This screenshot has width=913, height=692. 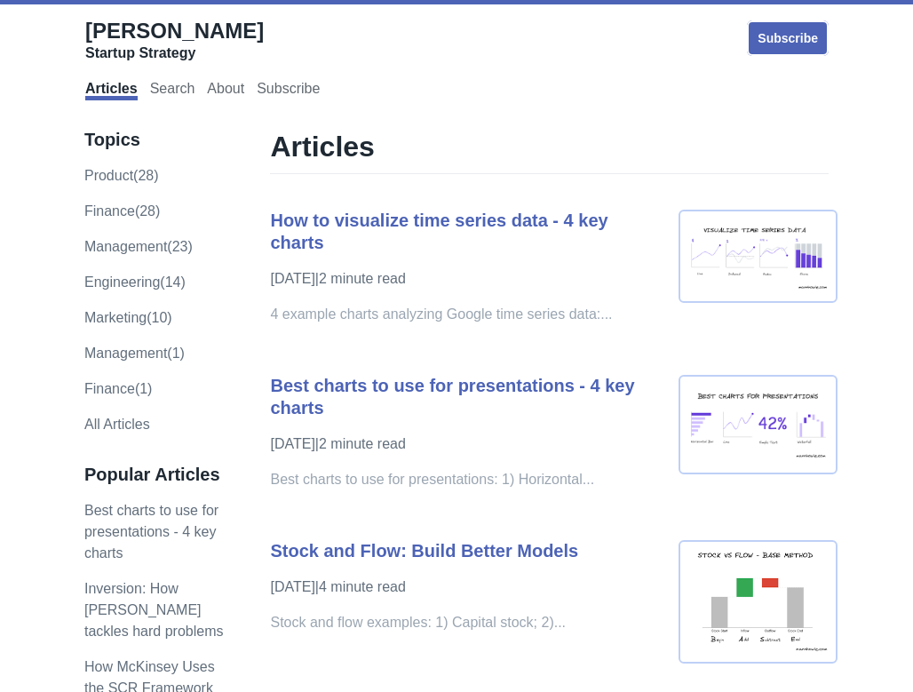 What do you see at coordinates (128, 317) in the screenshot?
I see `a: marketing(10)` at bounding box center [128, 317].